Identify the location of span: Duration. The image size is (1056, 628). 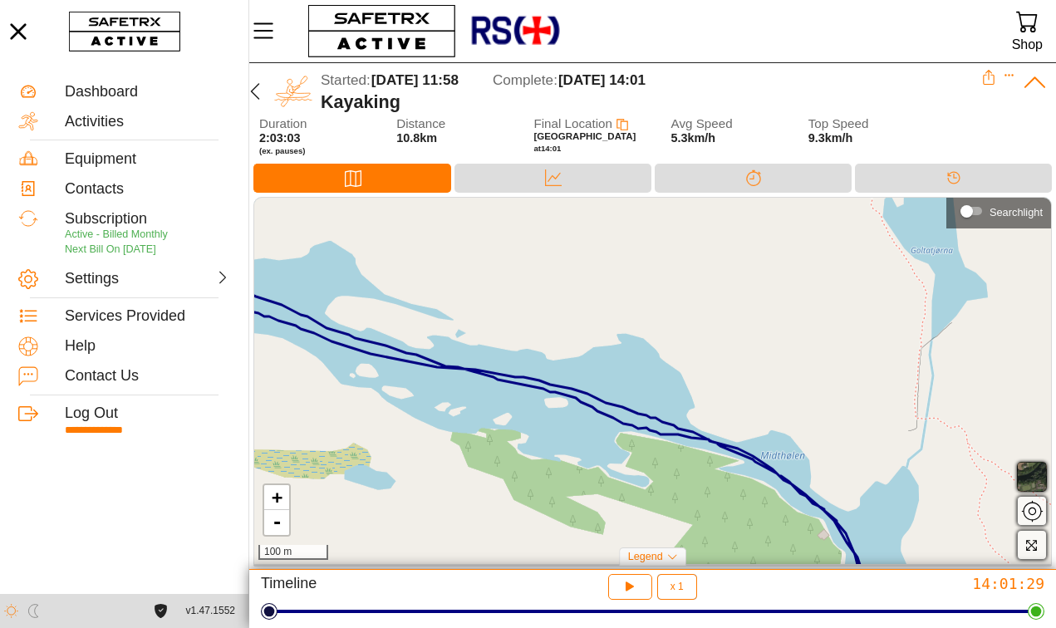
(312, 124).